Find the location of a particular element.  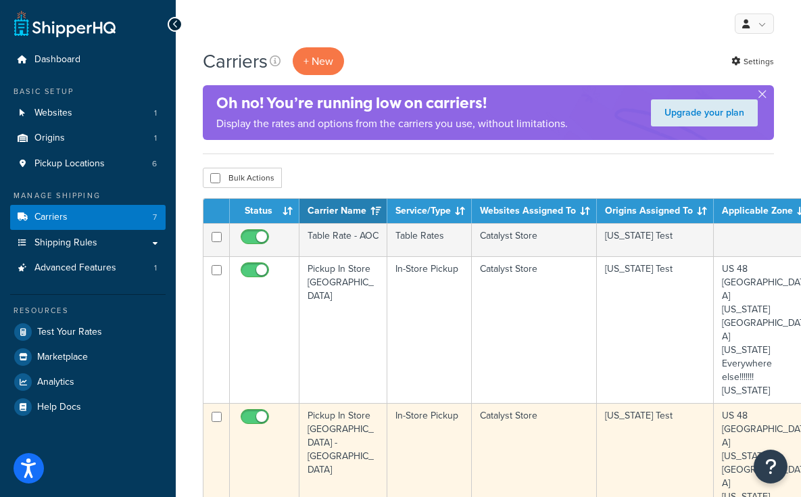

td: In-Store Pickup is located at coordinates (429, 329).